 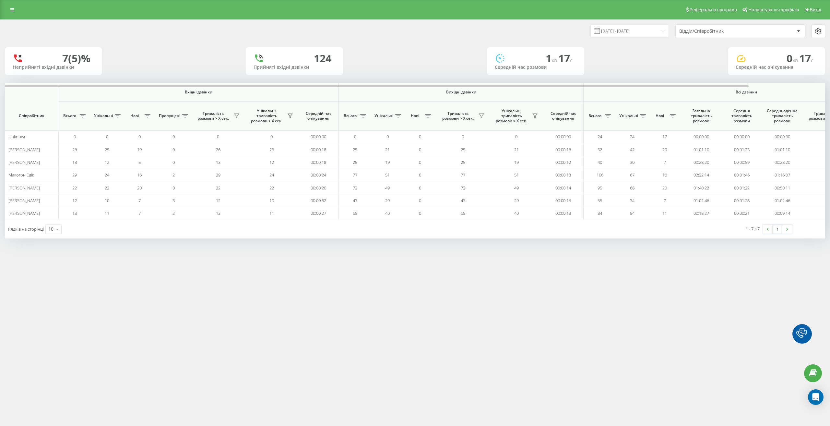 I want to click on span: 67, so click(x=632, y=175).